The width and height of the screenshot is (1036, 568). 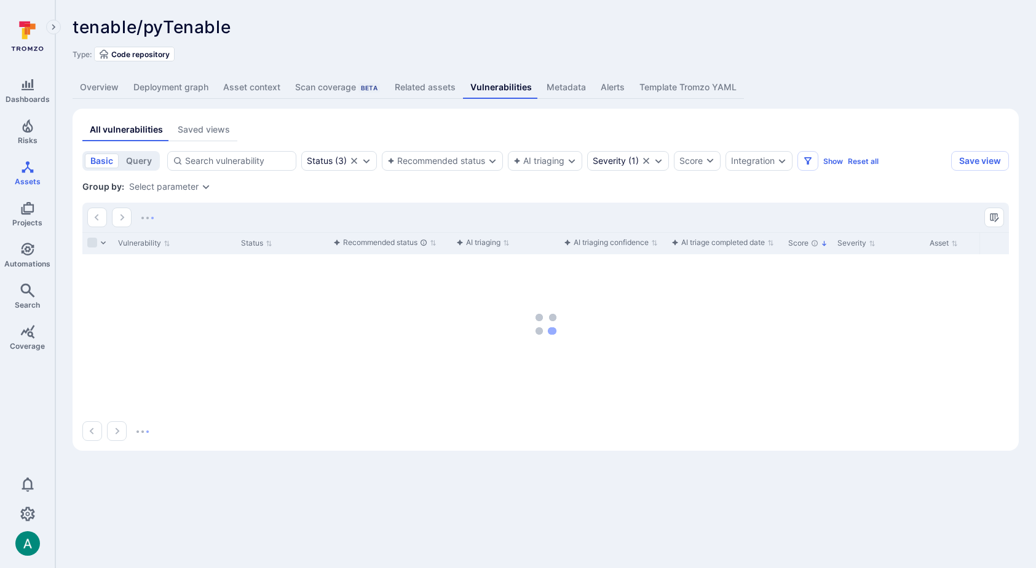 I want to click on div: Score, so click(x=691, y=161).